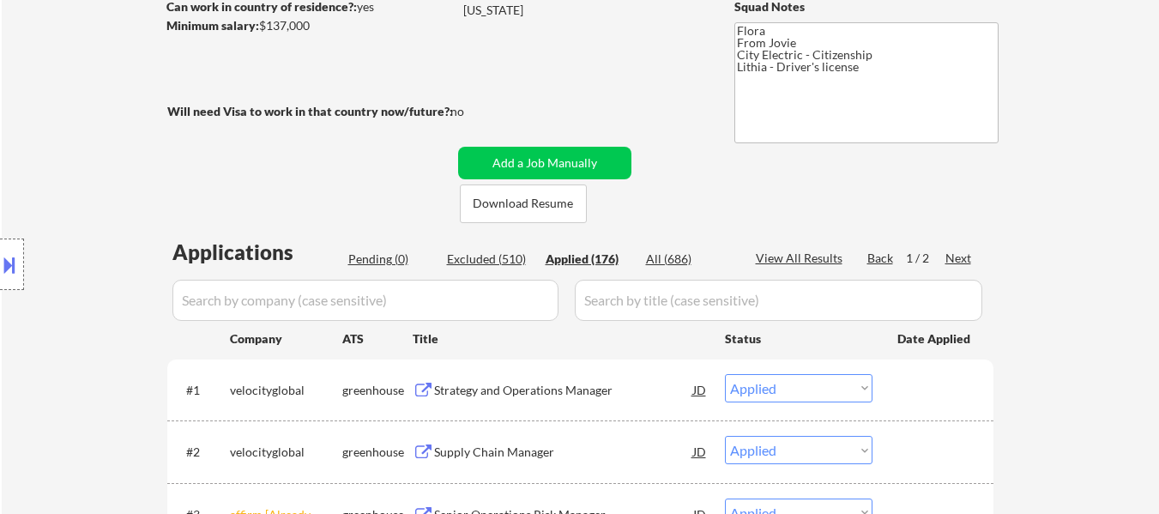  Describe the element at coordinates (588, 259) in the screenshot. I see `div: Applied (176)` at that location.